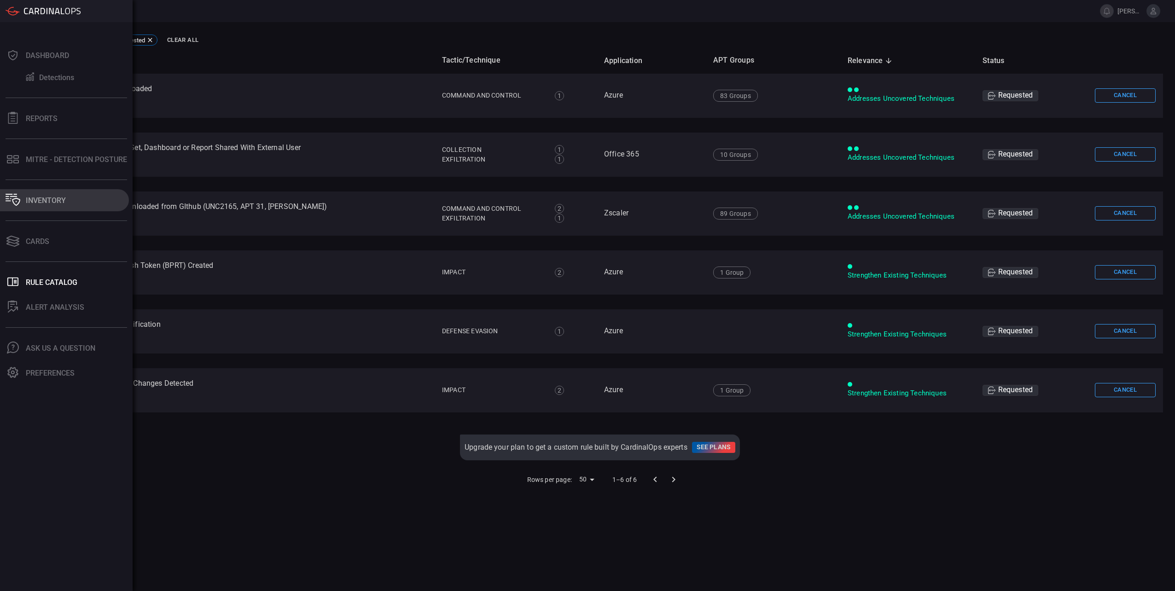 The width and height of the screenshot is (1175, 591). I want to click on div: 50, so click(586, 479).